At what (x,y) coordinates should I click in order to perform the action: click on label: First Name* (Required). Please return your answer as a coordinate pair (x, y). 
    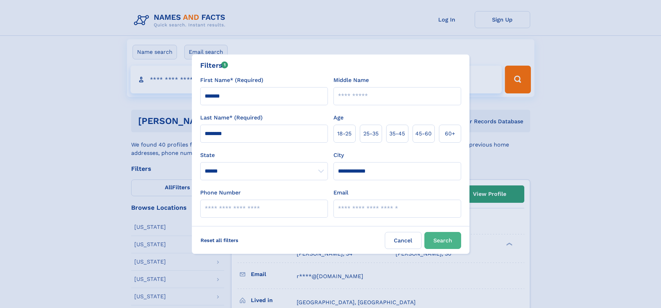
    Looking at the image, I should click on (232, 80).